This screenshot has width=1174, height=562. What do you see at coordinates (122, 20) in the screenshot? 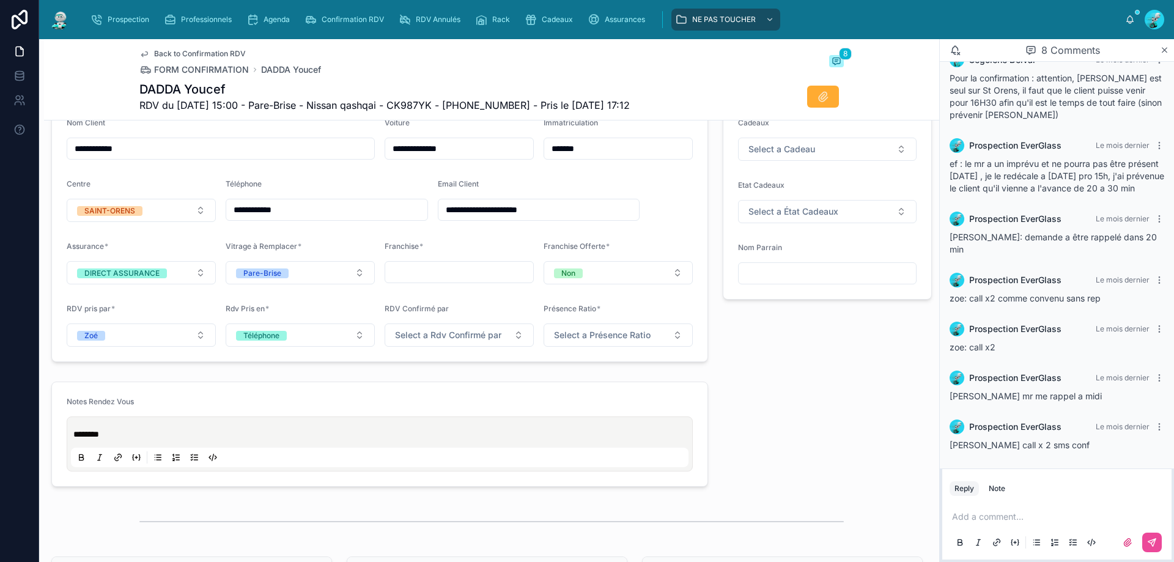
I see `a: Prospection` at bounding box center [122, 20].